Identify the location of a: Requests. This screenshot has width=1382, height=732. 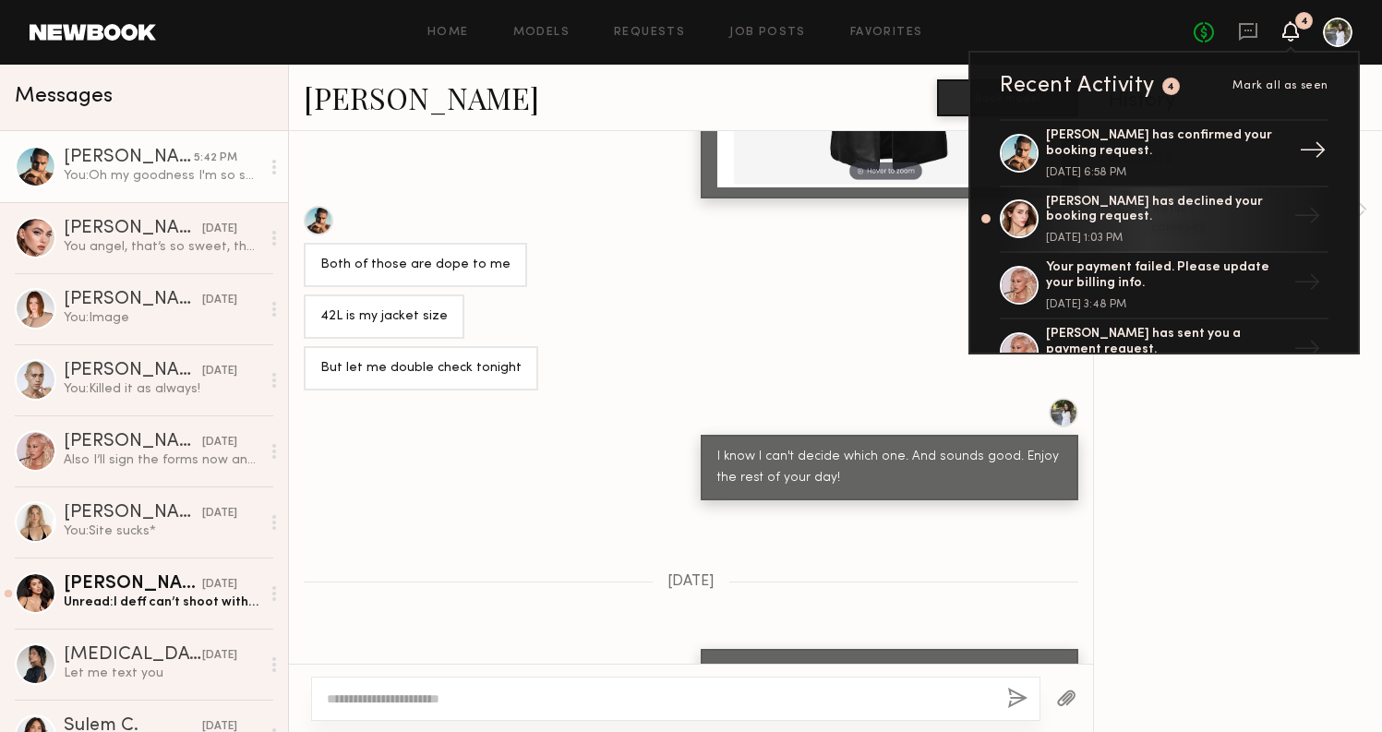
(649, 32).